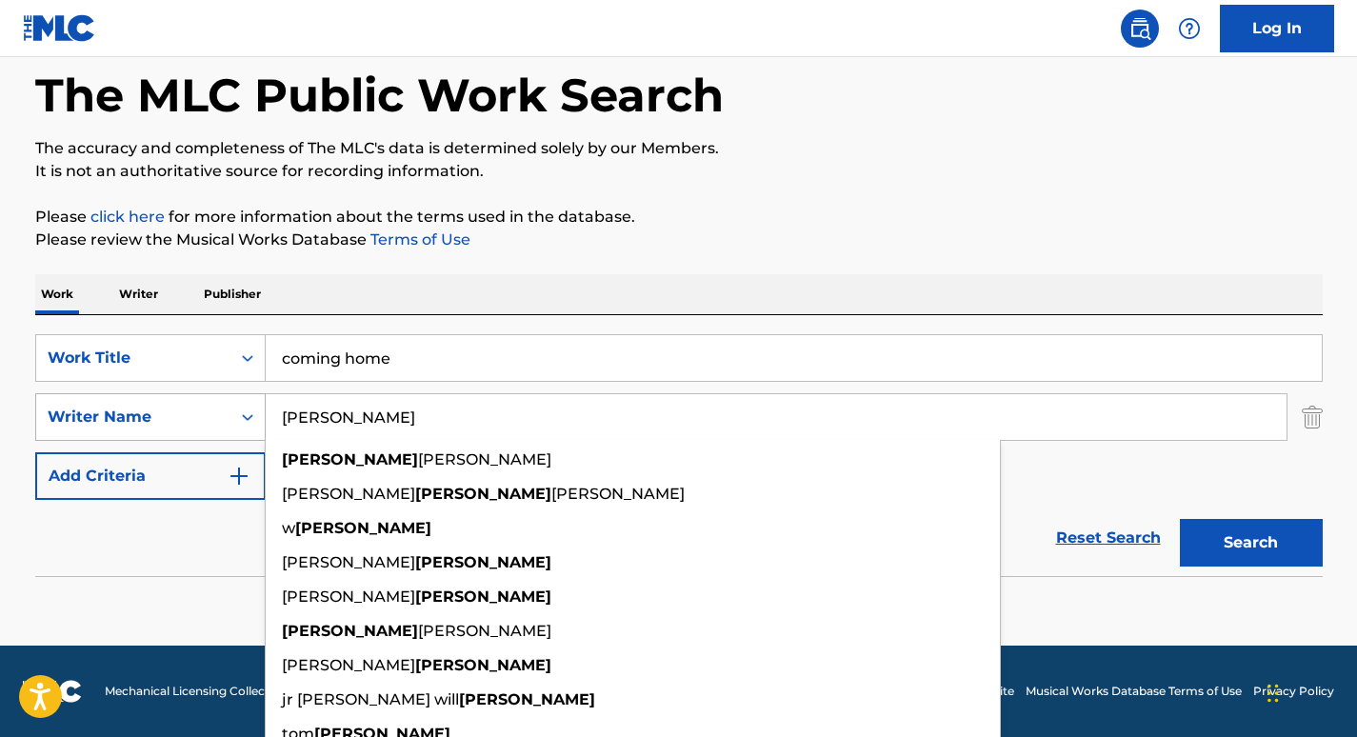 The image size is (1357, 737). What do you see at coordinates (239, 476) in the screenshot?
I see `img: 9d2ae6d4665cec9f34b9.svg` at bounding box center [239, 476].